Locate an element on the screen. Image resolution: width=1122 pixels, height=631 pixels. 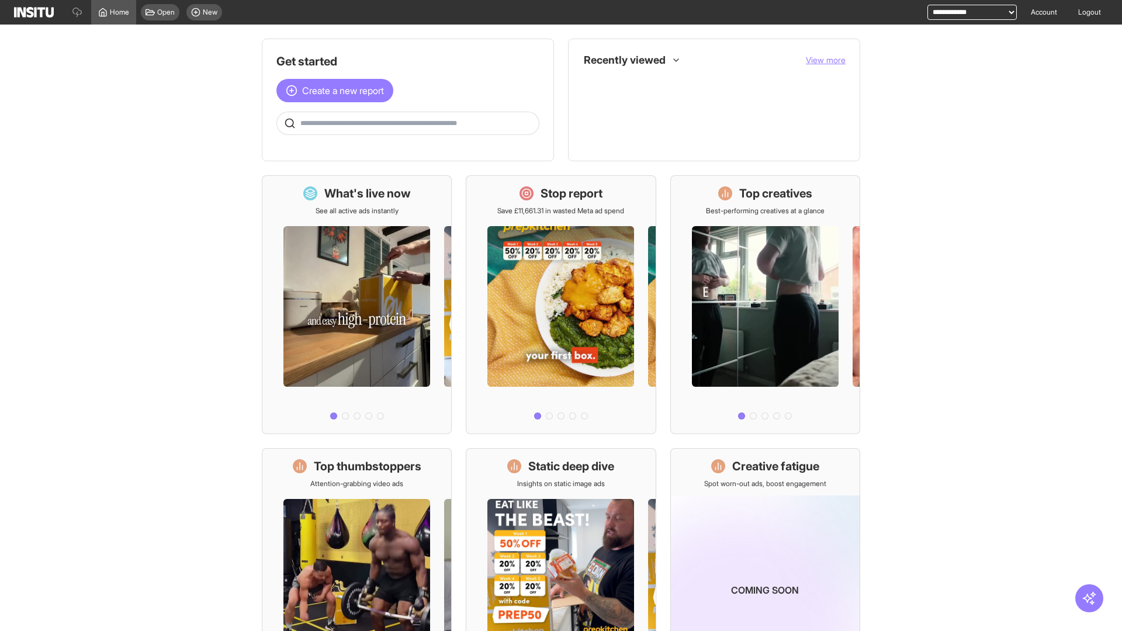
p: Best-performing creatives at a glance is located at coordinates (765, 211).